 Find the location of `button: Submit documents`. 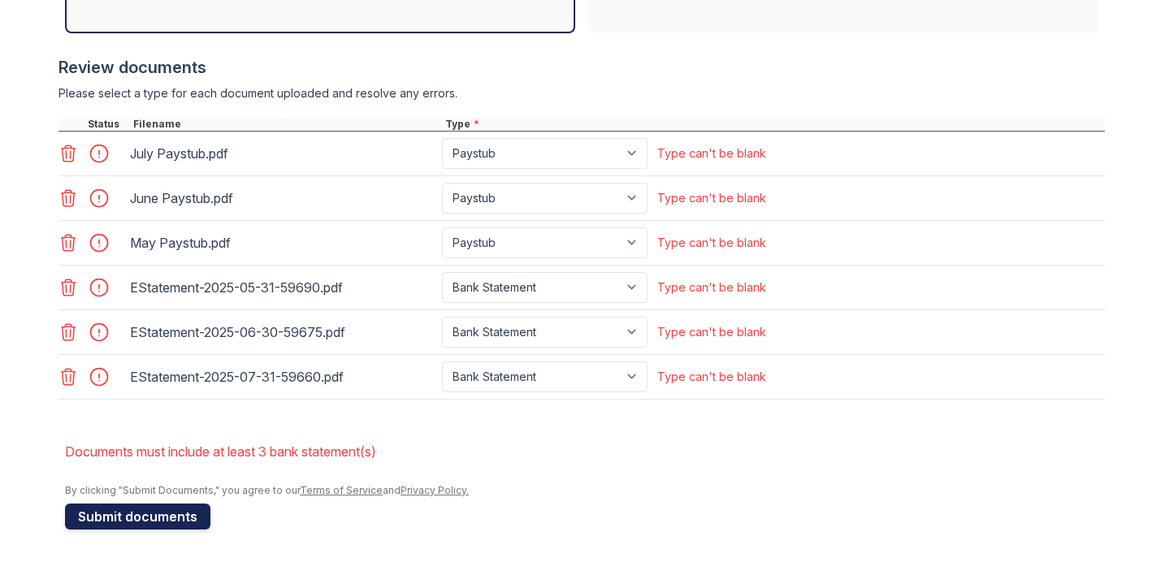

button: Submit documents is located at coordinates (137, 517).